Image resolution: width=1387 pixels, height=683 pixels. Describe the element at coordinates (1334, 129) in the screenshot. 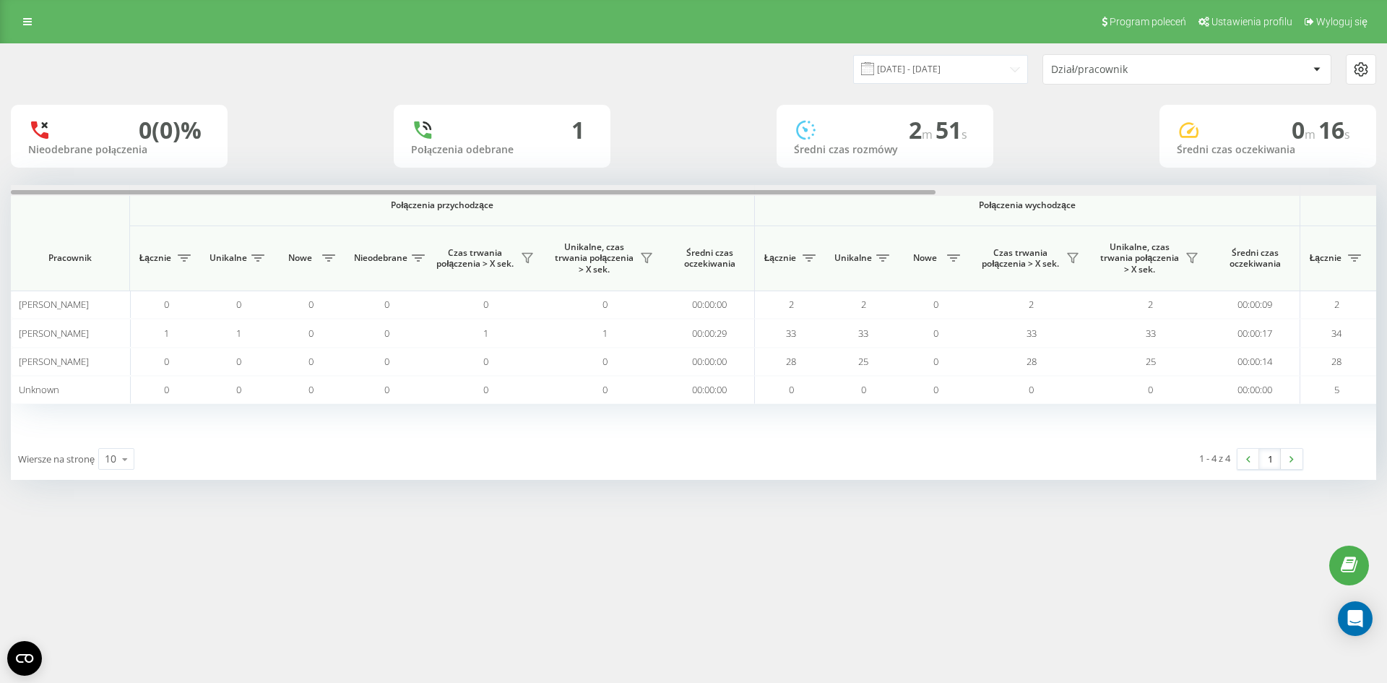

I see `span: 16` at that location.